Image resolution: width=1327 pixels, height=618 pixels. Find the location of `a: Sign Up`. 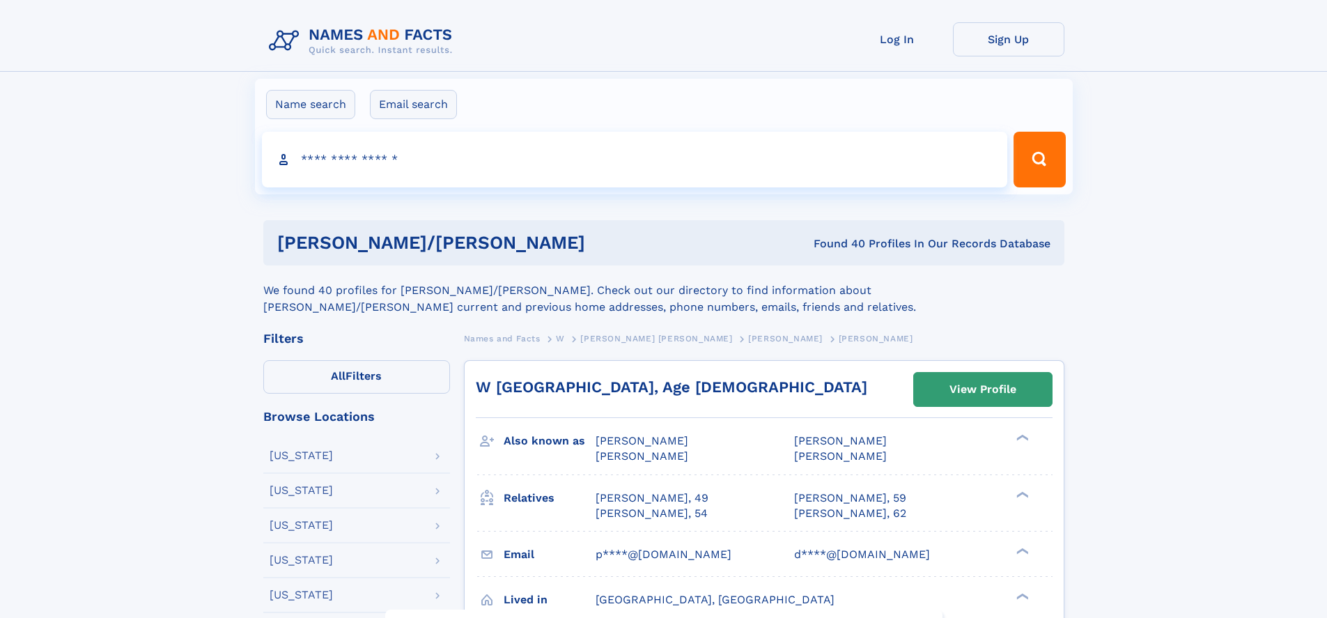

a: Sign Up is located at coordinates (1009, 39).